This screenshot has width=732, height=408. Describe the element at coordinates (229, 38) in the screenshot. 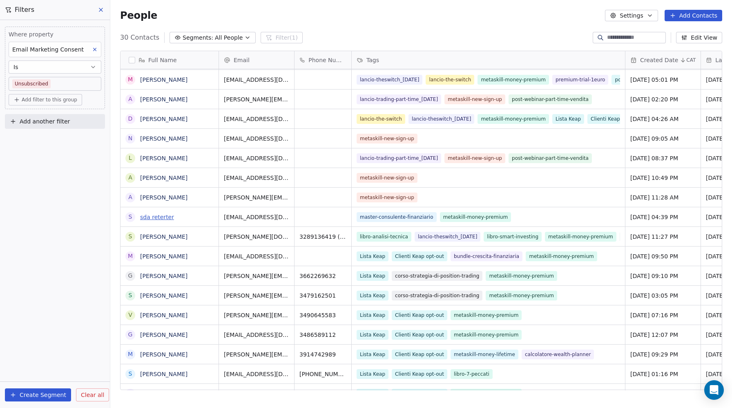

I see `span: All People` at that location.